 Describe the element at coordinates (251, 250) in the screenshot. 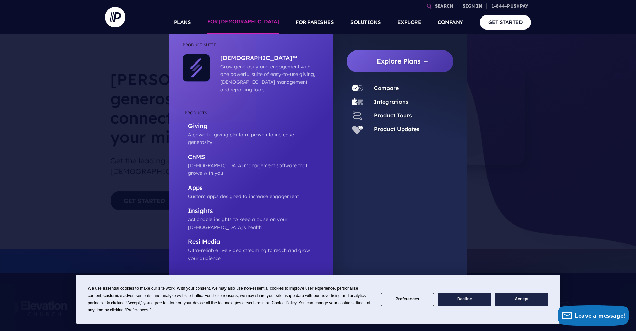

I see `a: Resi Media Ultra-reliable live video streaming to reach and grow your audience` at that location.